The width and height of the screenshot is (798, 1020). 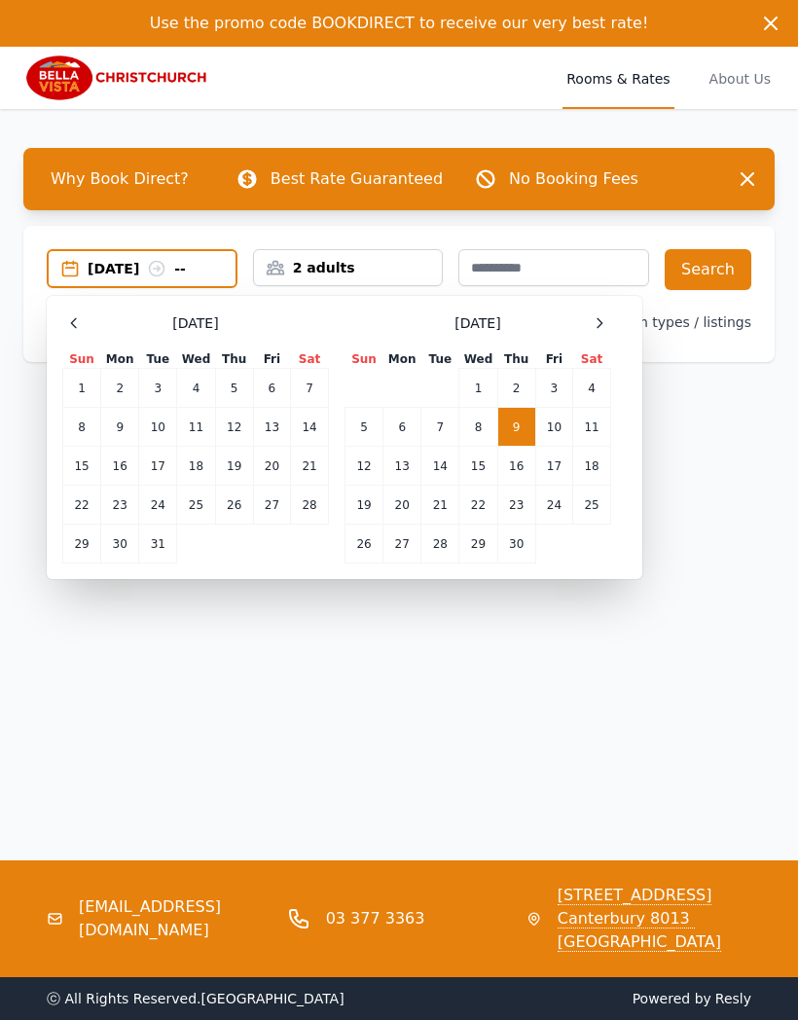 I want to click on a: Rooms & Rates, so click(x=618, y=78).